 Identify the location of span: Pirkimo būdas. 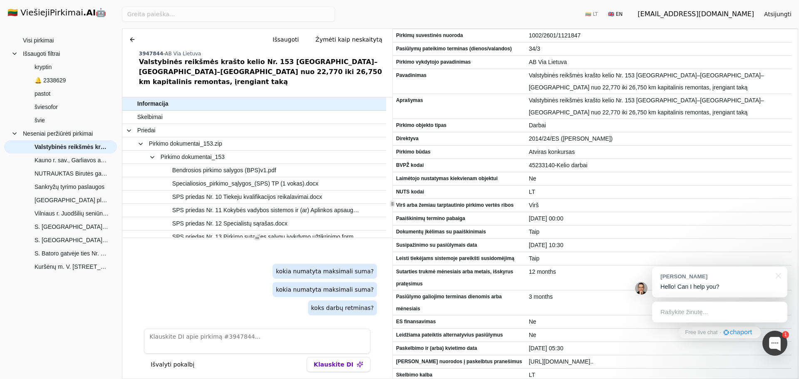
(459, 152).